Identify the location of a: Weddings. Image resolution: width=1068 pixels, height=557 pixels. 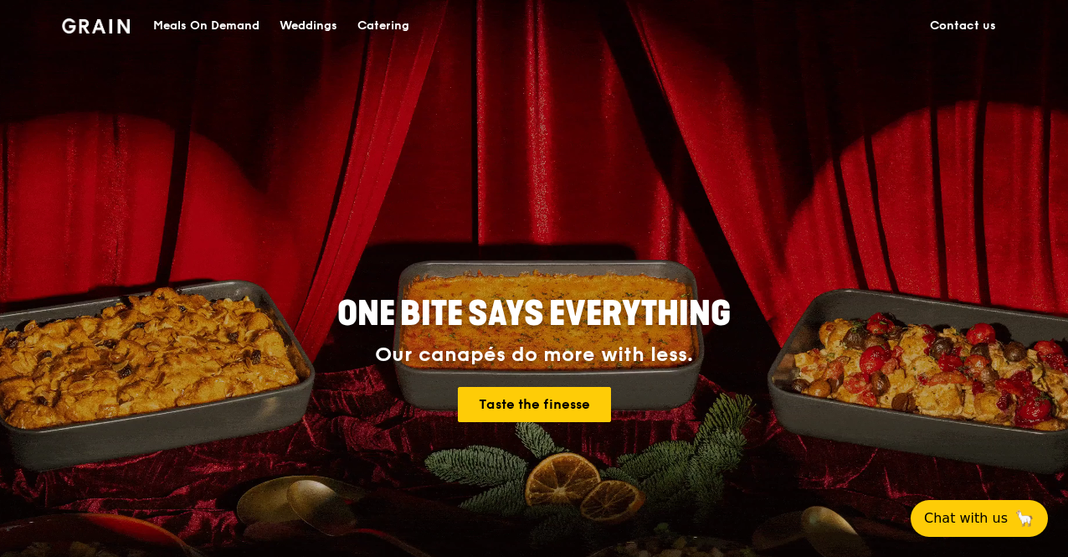
(308, 26).